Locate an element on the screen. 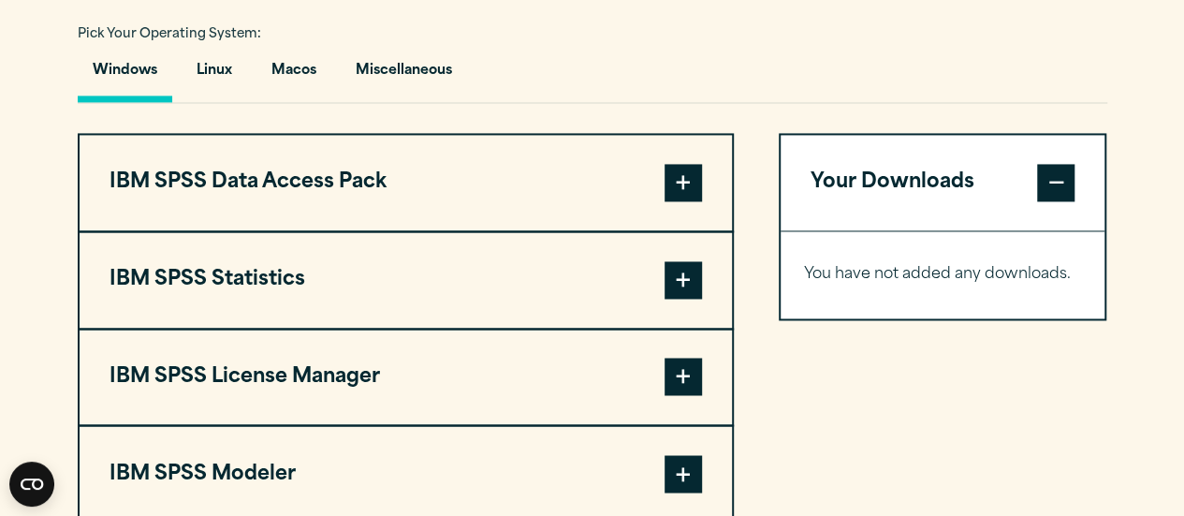 The image size is (1184, 516). p: You have not added any downloads. is located at coordinates (942, 274).